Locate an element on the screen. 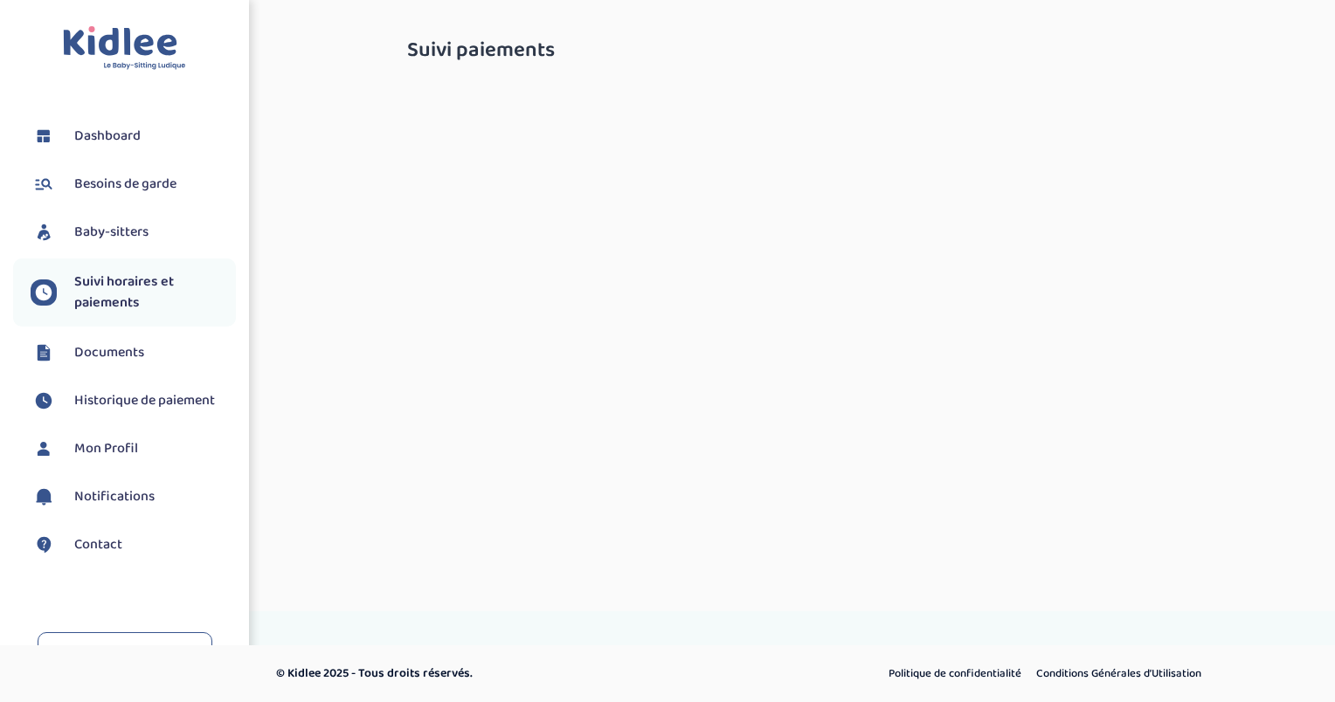 Image resolution: width=1335 pixels, height=702 pixels. span: Documents is located at coordinates (109, 353).